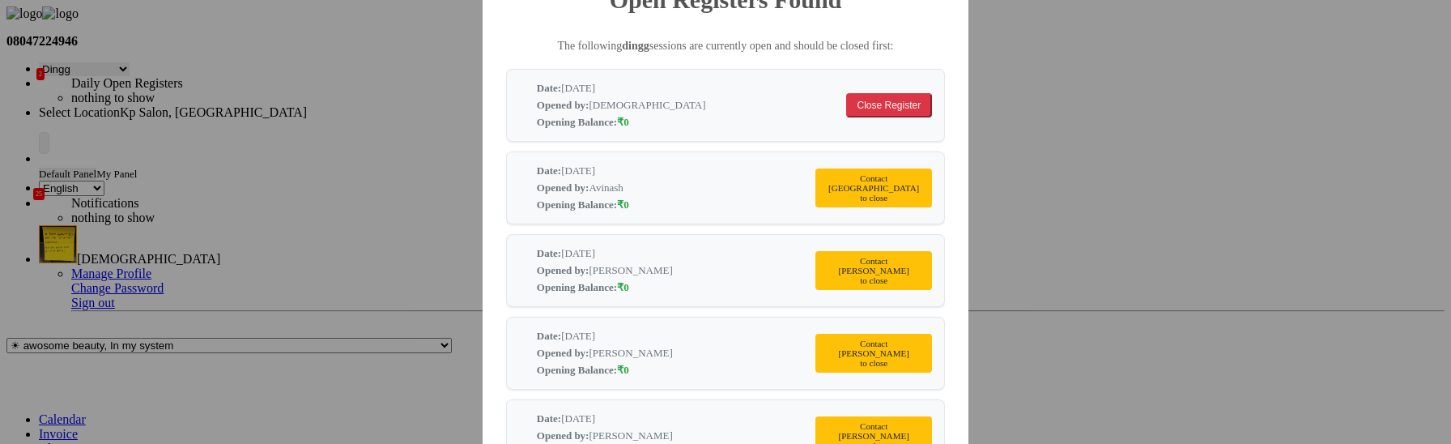 The height and width of the screenshot is (444, 1451). Describe the element at coordinates (635, 45) in the screenshot. I see `strong: dingg` at that location.